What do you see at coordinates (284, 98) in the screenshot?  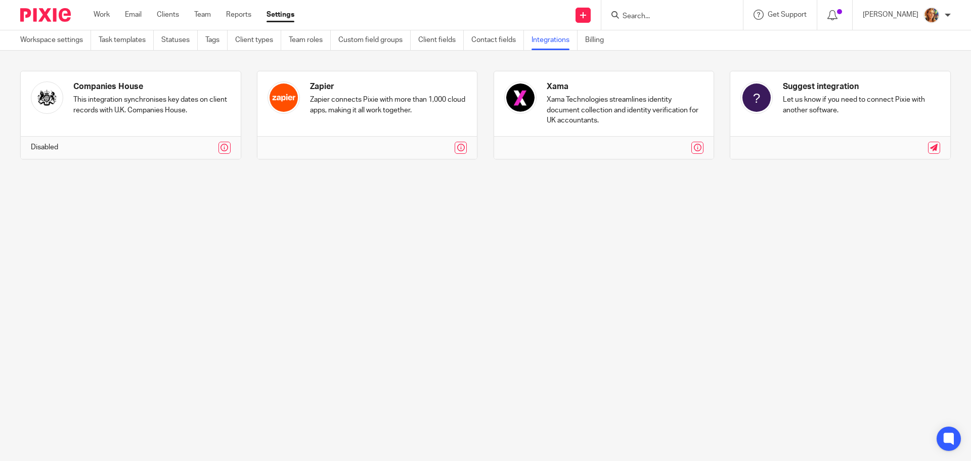 I see `img: zapier-icon.png` at bounding box center [284, 98].